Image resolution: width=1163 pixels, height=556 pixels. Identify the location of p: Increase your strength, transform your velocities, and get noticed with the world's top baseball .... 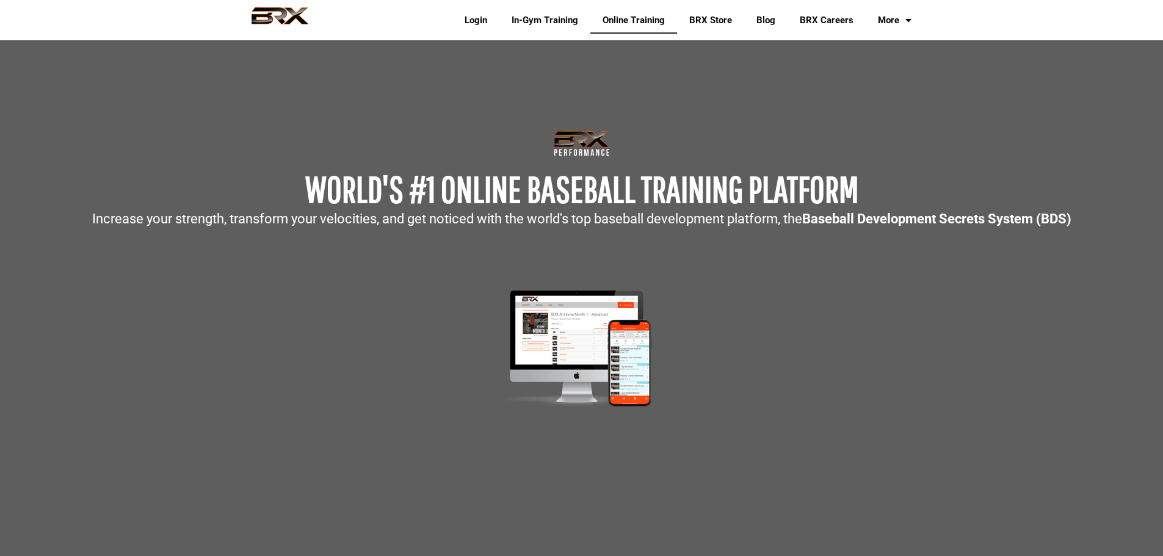
(581, 219).